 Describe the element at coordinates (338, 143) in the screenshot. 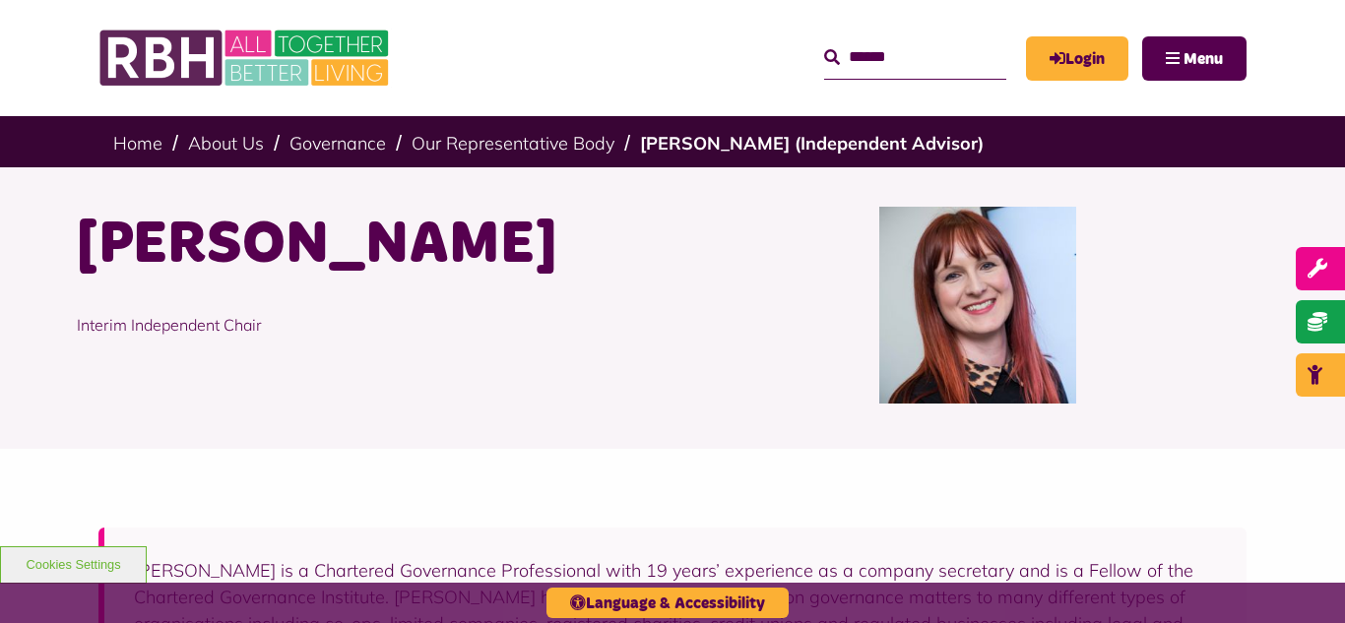

I see `a: Governance` at that location.